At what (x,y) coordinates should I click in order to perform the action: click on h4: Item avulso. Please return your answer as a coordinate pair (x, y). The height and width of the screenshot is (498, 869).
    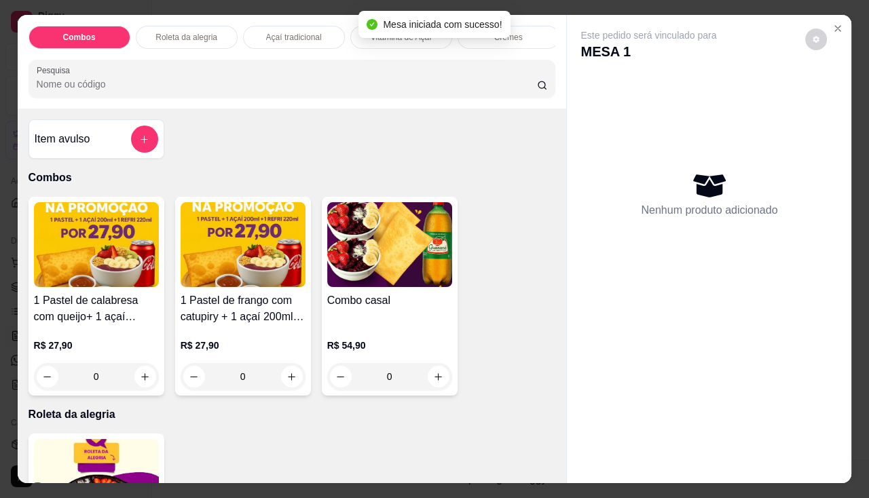
    Looking at the image, I should click on (62, 139).